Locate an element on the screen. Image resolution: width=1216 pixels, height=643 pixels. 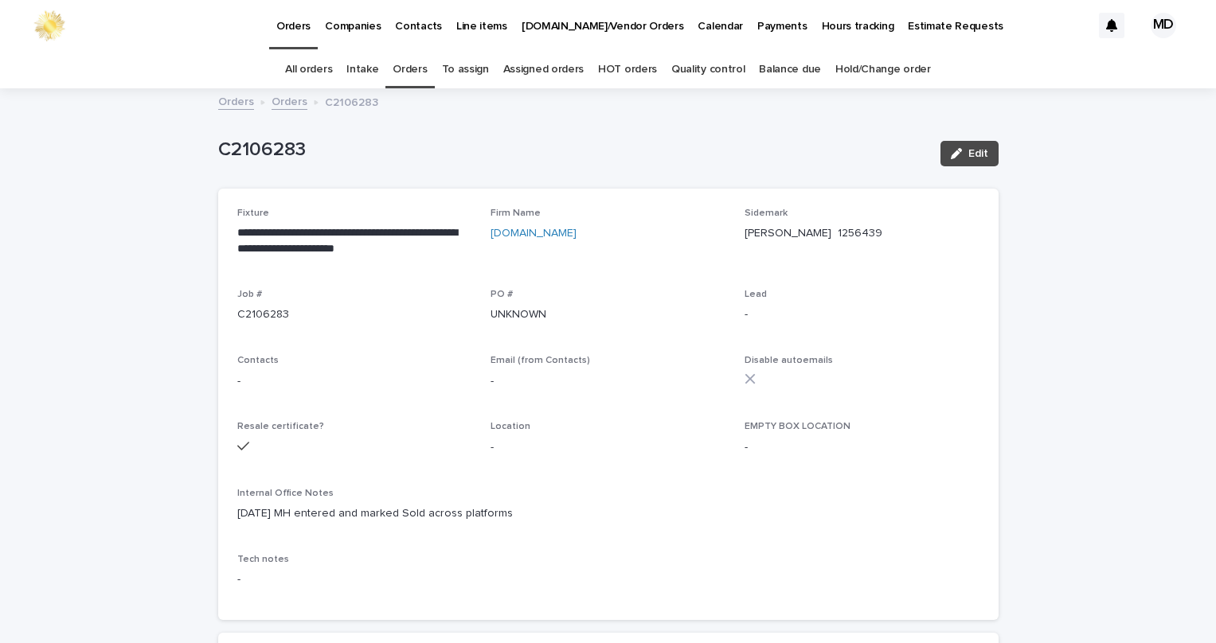
img: 0ffKfDbyRa2Iv8hnaAqg is located at coordinates (49, 25).